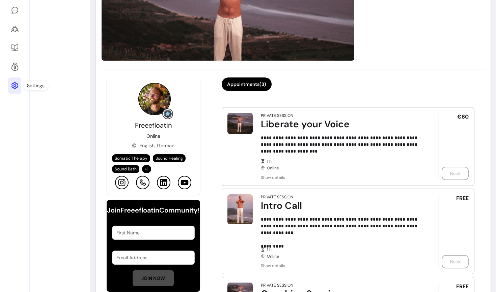  I want to click on div: English, German, so click(153, 146).